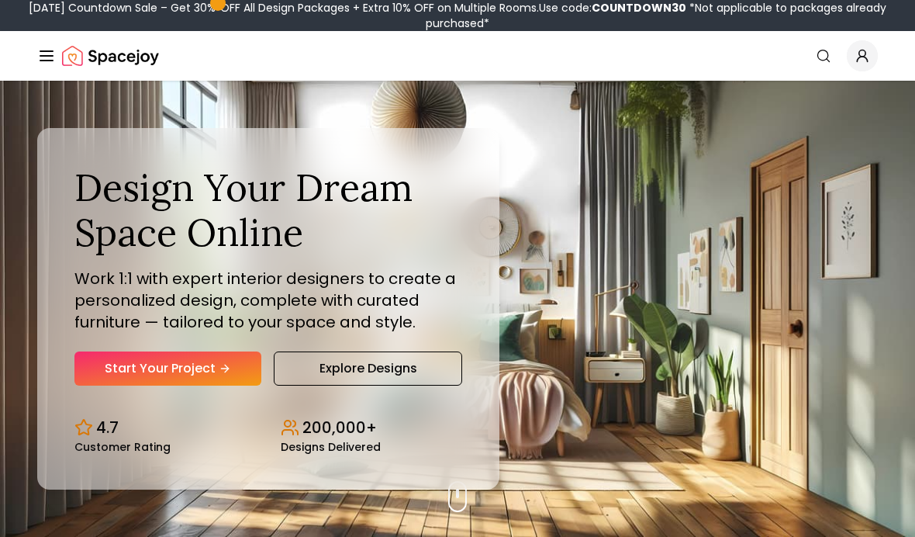 This screenshot has height=537, width=915. Describe the element at coordinates (458, 56) in the screenshot. I see `nav: Global` at that location.